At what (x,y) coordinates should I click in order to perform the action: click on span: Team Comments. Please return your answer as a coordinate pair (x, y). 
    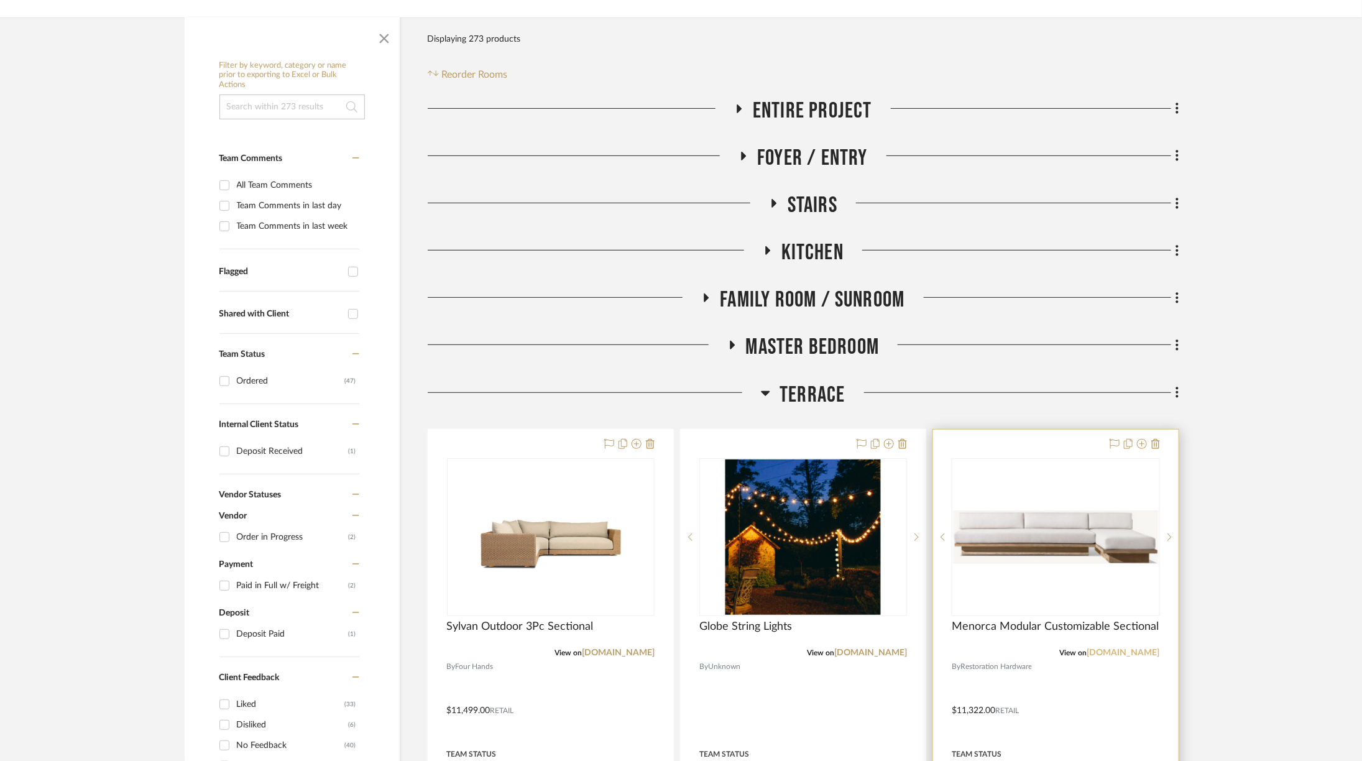
    Looking at the image, I should click on (251, 159).